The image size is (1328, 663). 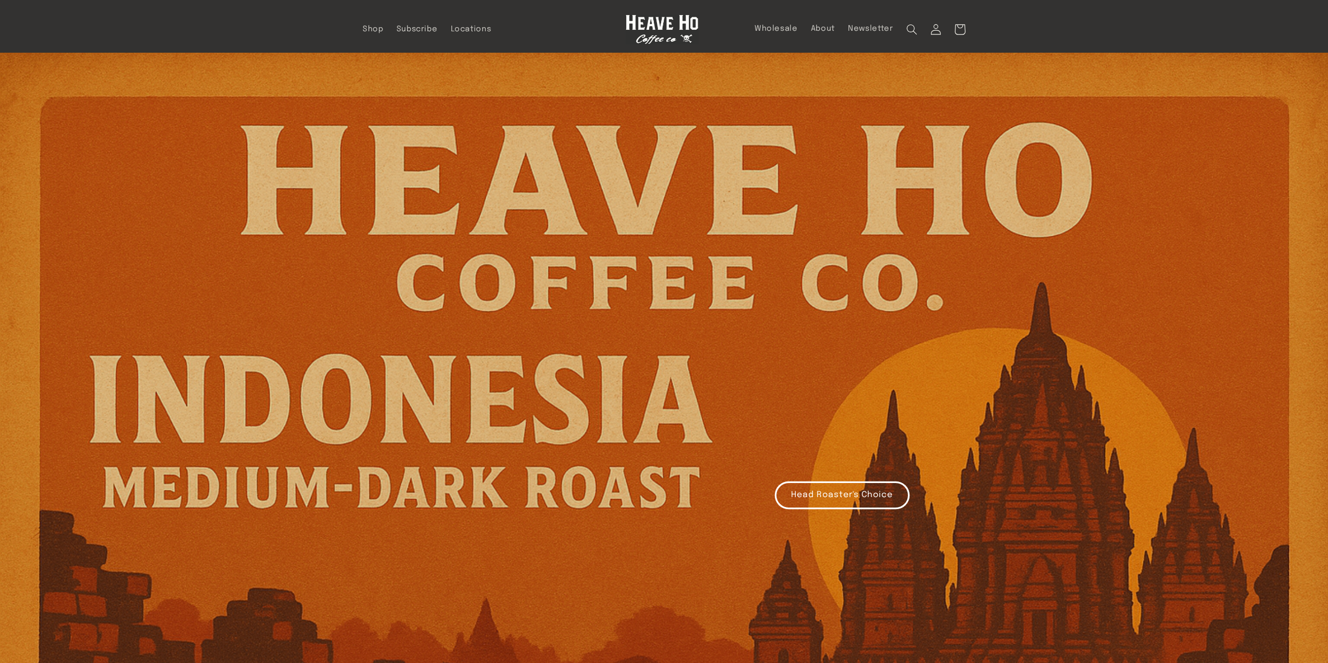 I want to click on summary: Search, so click(x=912, y=29).